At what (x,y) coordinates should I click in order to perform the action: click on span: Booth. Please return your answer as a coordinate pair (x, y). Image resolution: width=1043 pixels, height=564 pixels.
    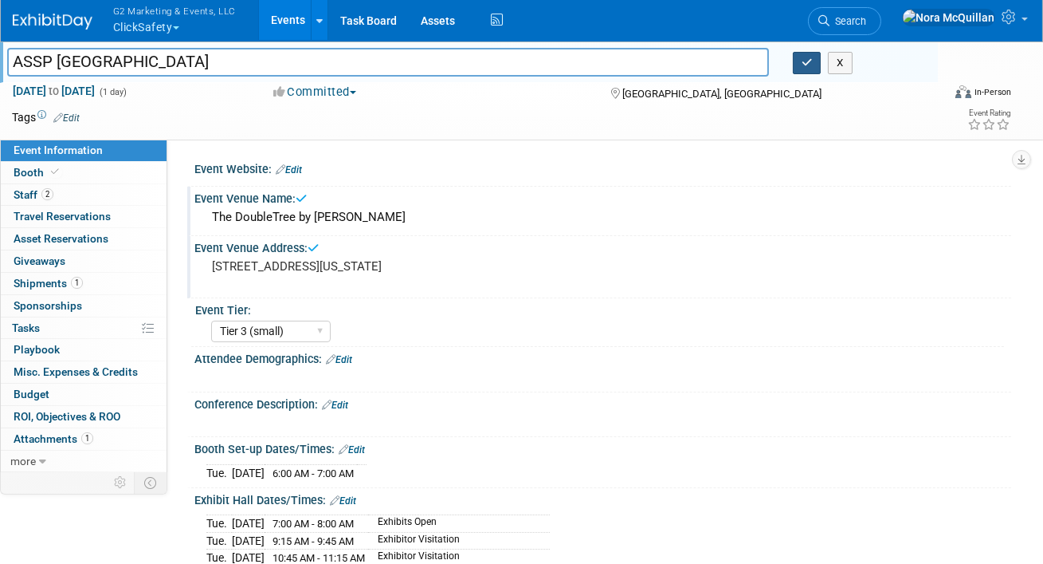
    Looking at the image, I should click on (37, 172).